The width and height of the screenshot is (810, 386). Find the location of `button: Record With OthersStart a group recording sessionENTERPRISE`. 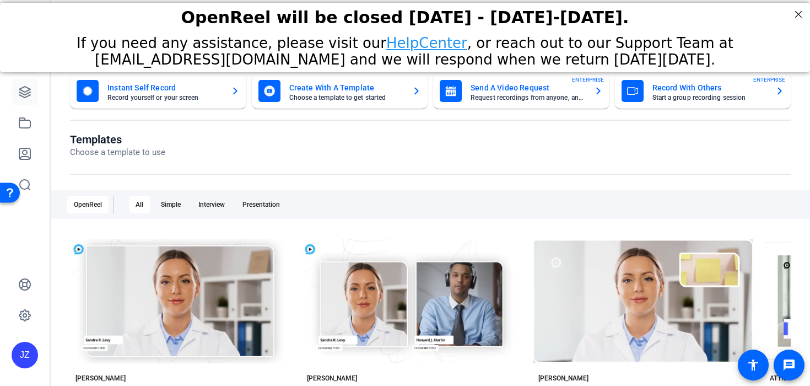

button: Record With OthersStart a group recording sessionENTERPRISE is located at coordinates (703, 91).